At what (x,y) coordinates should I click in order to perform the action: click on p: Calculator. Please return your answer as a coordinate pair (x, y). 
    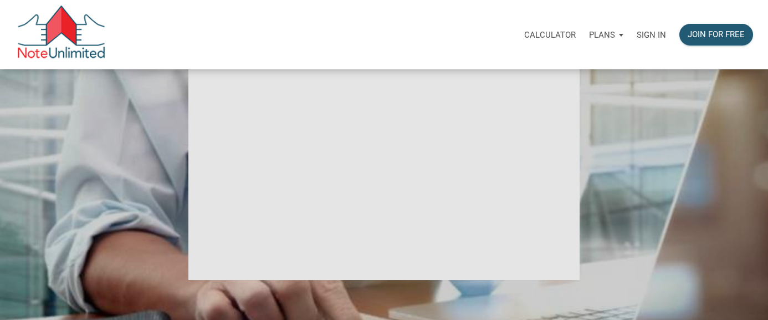
    Looking at the image, I should click on (550, 35).